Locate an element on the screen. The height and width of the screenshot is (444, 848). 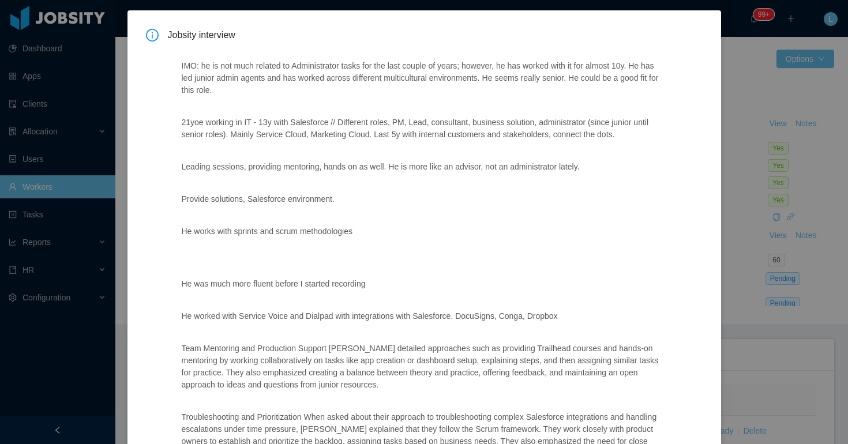
p: He works with sprints and scrum methodologies is located at coordinates (424, 231).